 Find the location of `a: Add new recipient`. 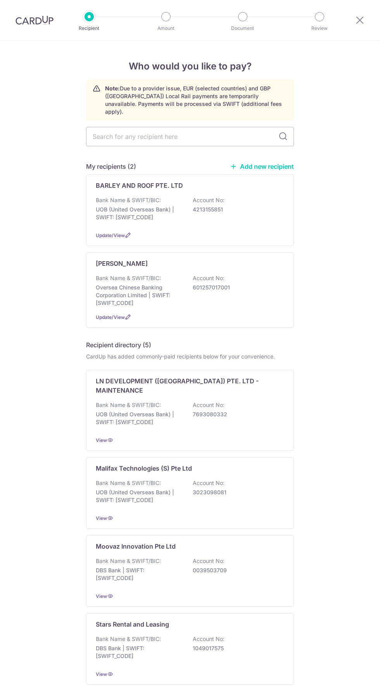

a: Add new recipient is located at coordinates (262, 166).